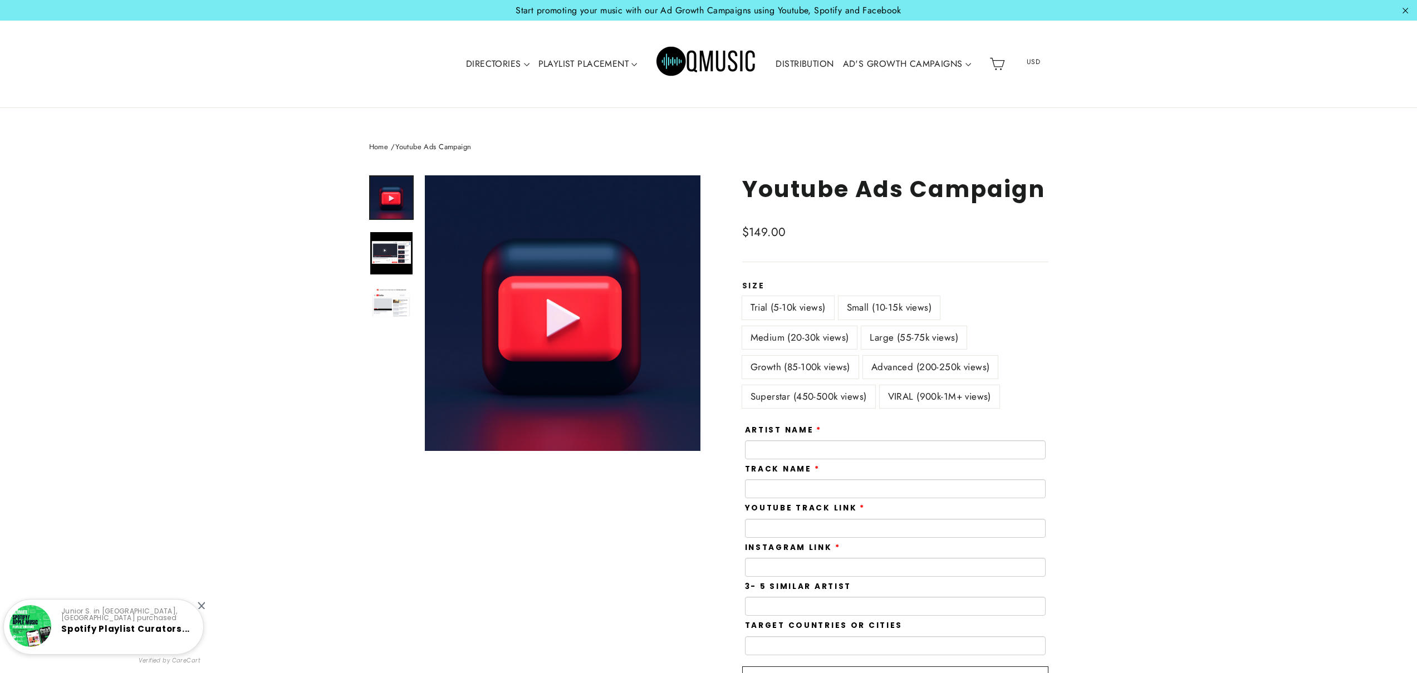 This screenshot has width=1417, height=673. I want to click on a: Spotify Playlist Curators..., so click(125, 629).